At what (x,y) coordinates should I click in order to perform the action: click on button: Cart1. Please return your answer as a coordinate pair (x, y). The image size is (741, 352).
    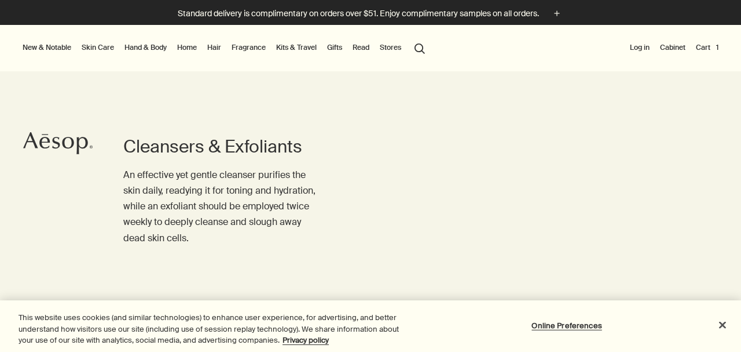
    Looking at the image, I should click on (707, 47).